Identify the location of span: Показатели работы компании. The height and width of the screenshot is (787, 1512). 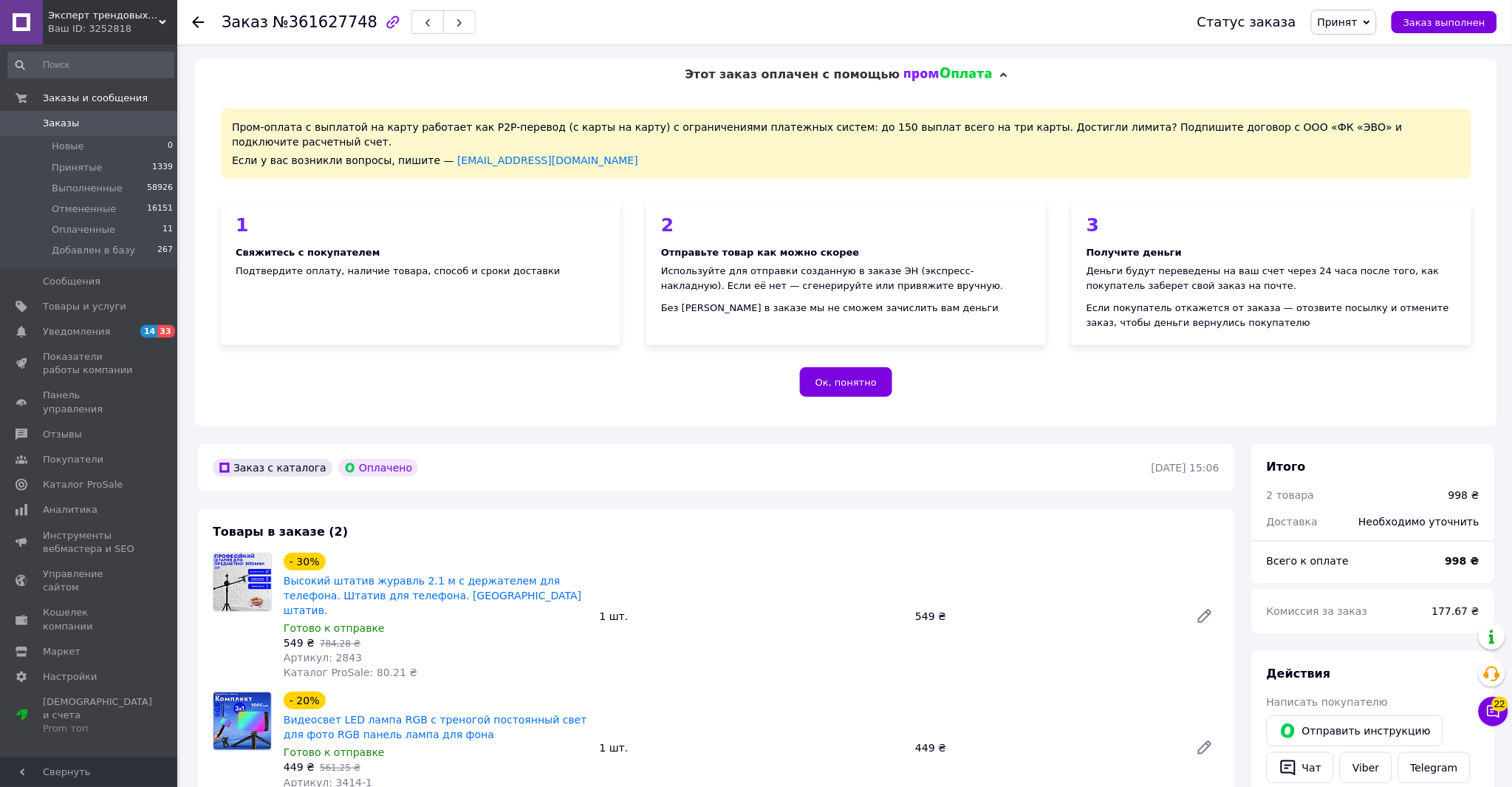
(89, 364).